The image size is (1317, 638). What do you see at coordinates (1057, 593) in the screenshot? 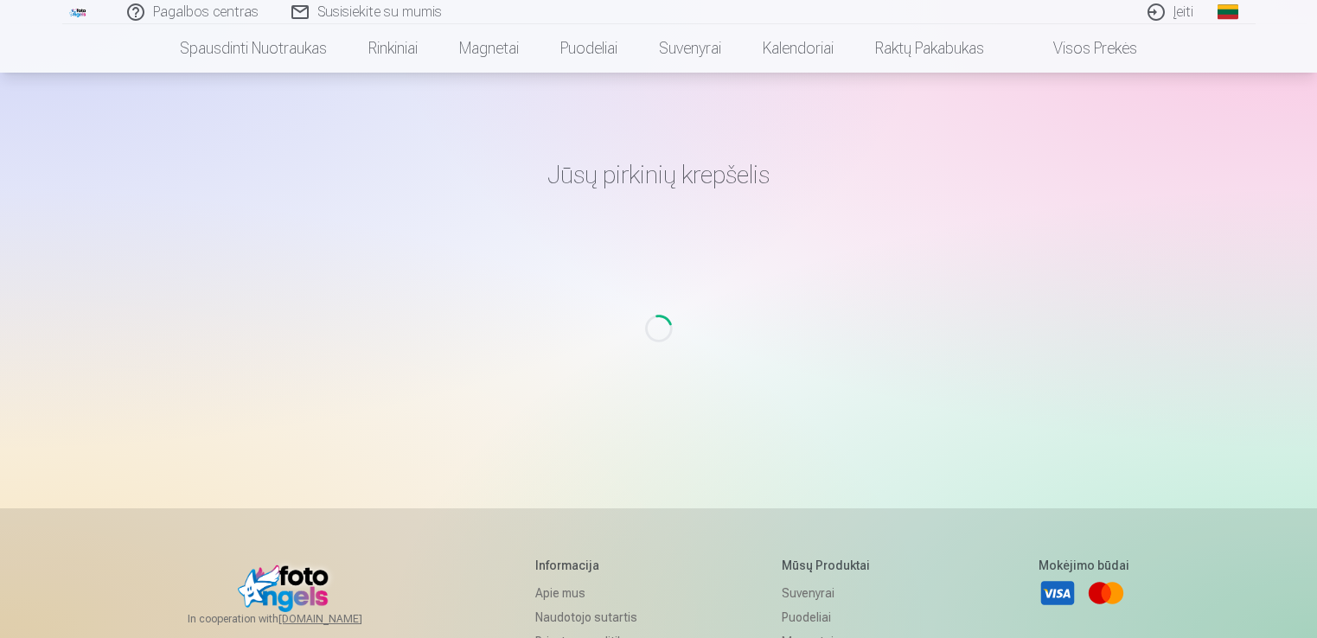
I see `a: Visa` at bounding box center [1057, 593].